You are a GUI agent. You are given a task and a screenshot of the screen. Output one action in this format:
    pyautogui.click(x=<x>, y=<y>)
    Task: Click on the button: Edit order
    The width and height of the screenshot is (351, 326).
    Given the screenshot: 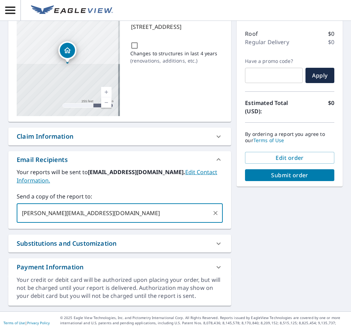 What is the action you would take?
    pyautogui.click(x=290, y=158)
    